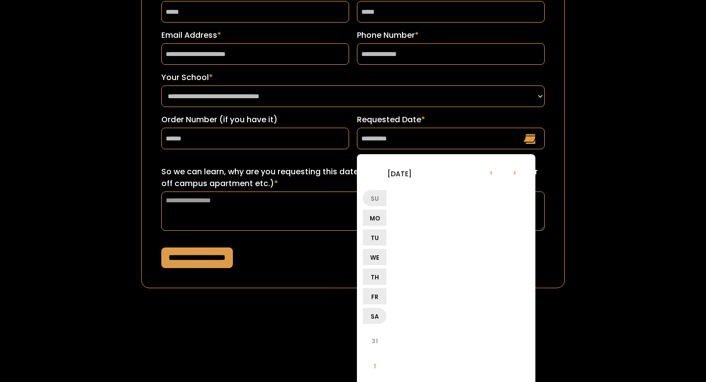 This screenshot has height=382, width=706. Describe the element at coordinates (255, 120) in the screenshot. I see `label: Order Number (if you have it)` at that location.